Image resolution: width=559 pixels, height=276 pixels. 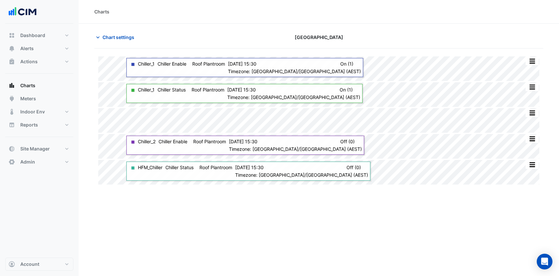 What do you see at coordinates (12, 48) in the screenshot?
I see `app-icon: Alerts` at bounding box center [12, 48].